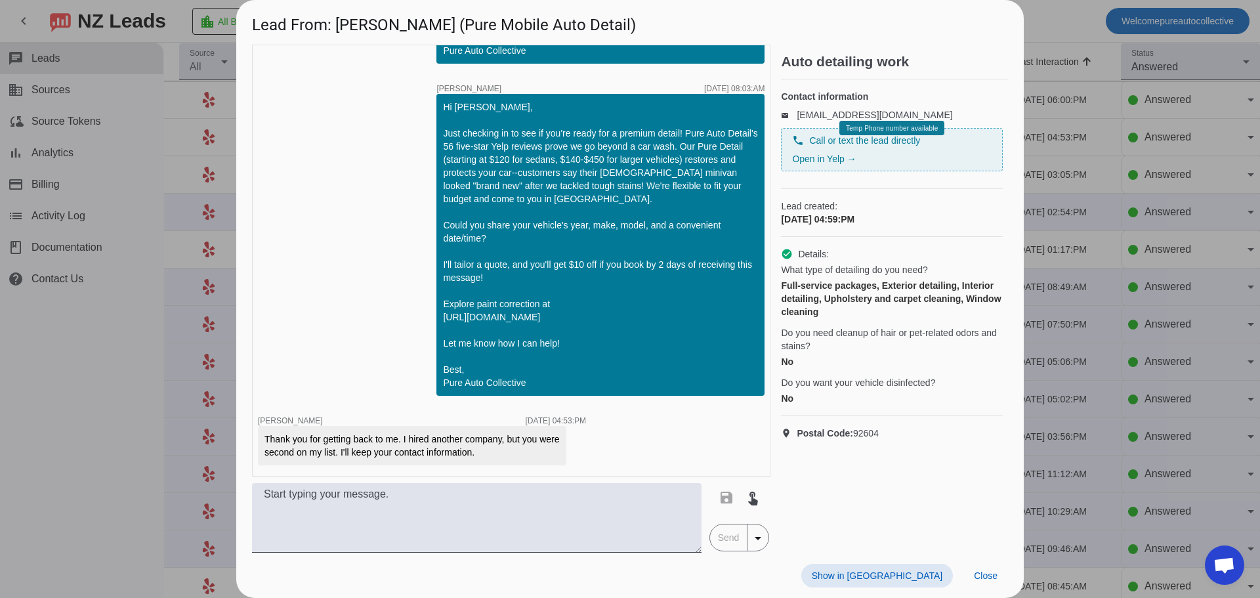 The image size is (1260, 598). I want to click on span: Temp Phone number available, so click(892, 128).